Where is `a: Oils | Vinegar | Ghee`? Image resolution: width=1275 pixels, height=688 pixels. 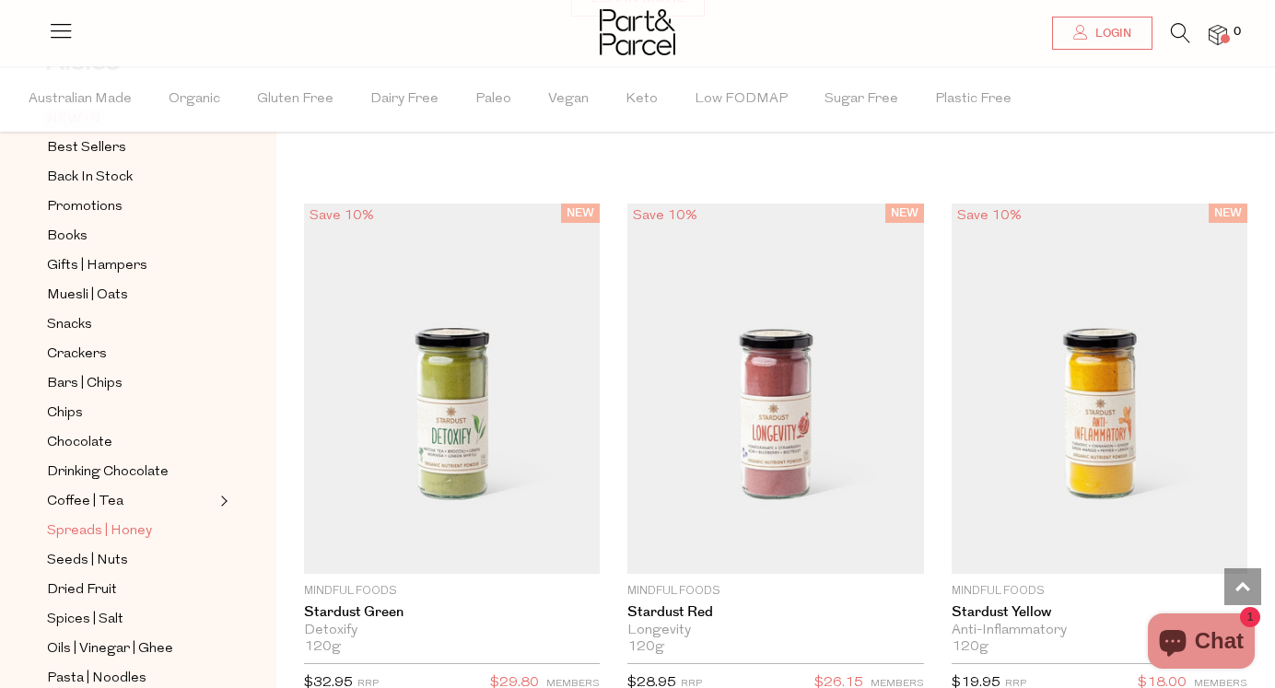
a: Oils | Vinegar | Ghee is located at coordinates (131, 649).